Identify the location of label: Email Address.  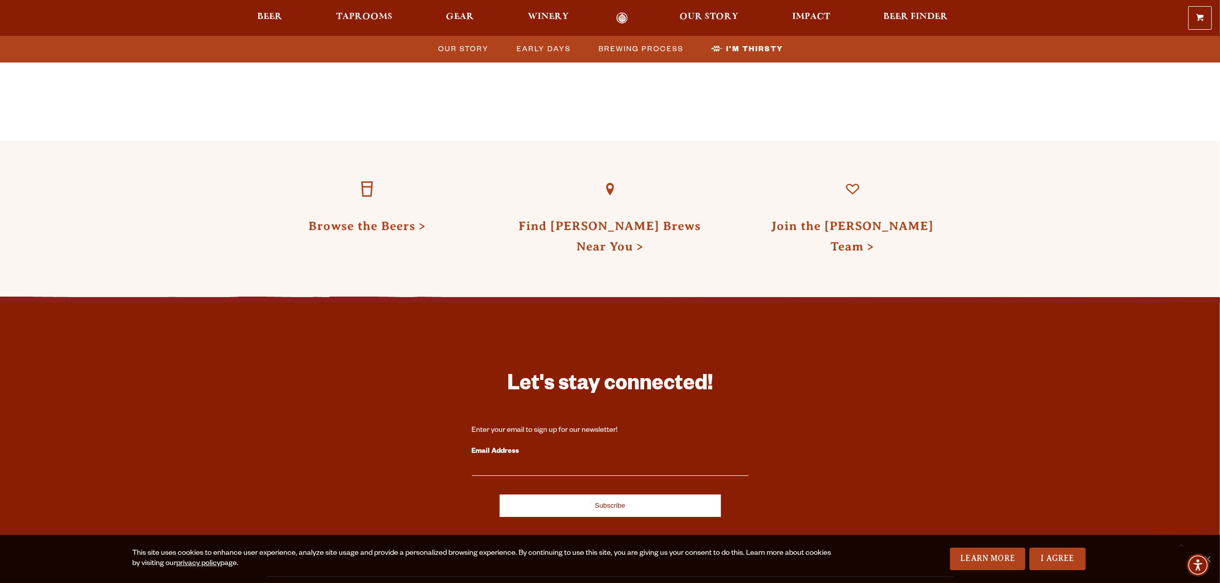
(610, 452).